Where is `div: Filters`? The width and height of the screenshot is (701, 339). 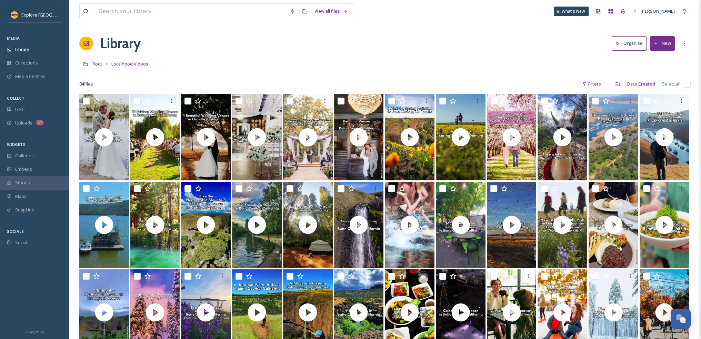
div: Filters is located at coordinates (591, 84).